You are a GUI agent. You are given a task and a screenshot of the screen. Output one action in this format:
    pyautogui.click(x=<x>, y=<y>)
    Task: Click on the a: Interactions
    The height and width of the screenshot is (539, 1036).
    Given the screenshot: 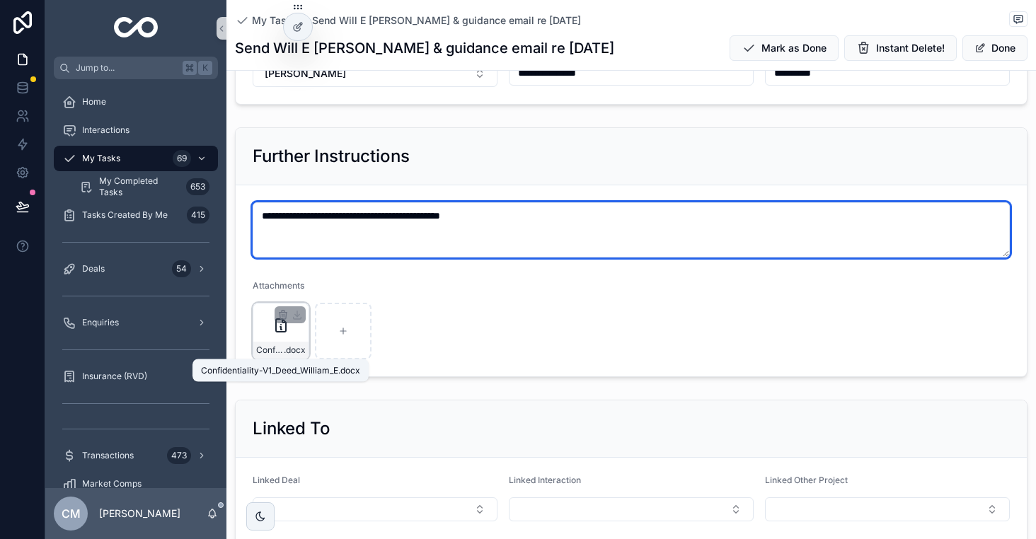 What is the action you would take?
    pyautogui.click(x=136, y=130)
    